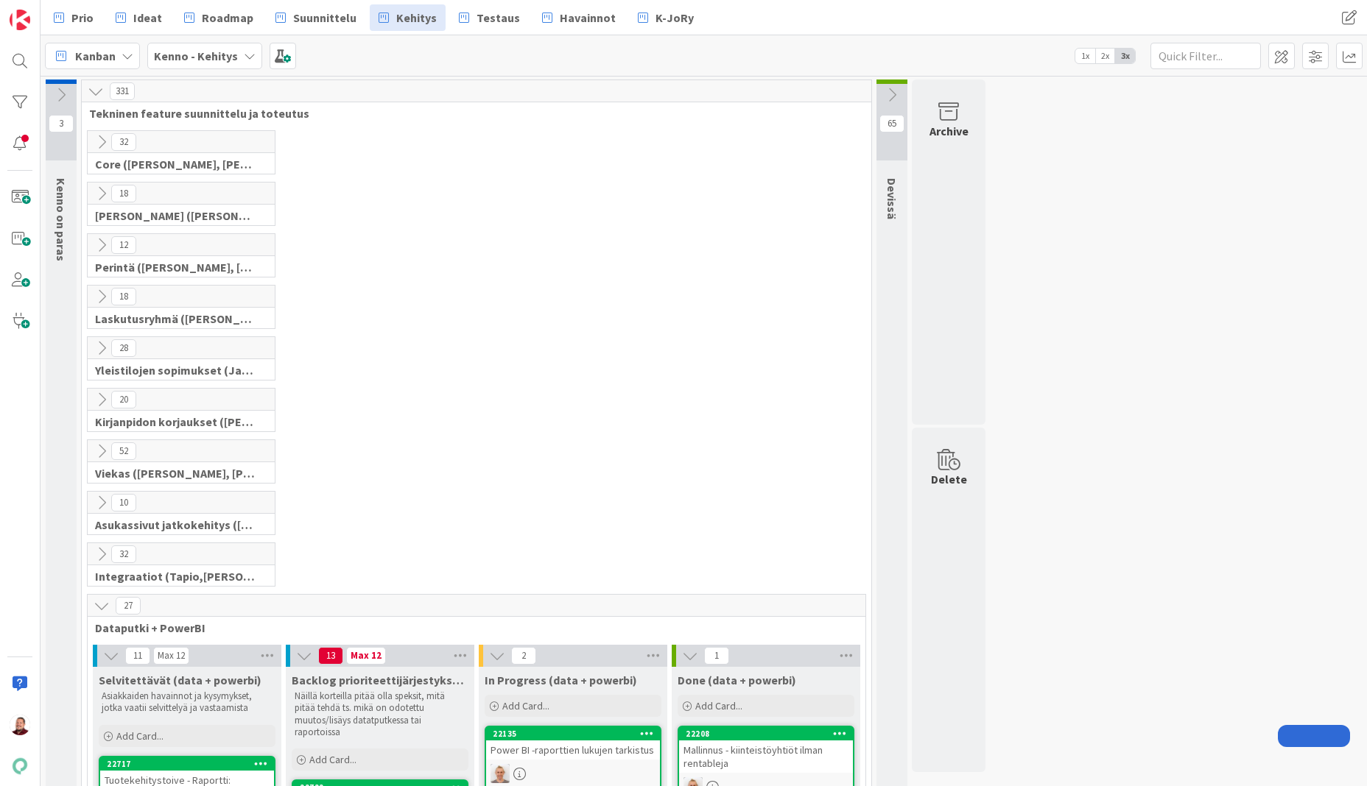 This screenshot has height=786, width=1367. I want to click on span: Suunnittelu, so click(325, 18).